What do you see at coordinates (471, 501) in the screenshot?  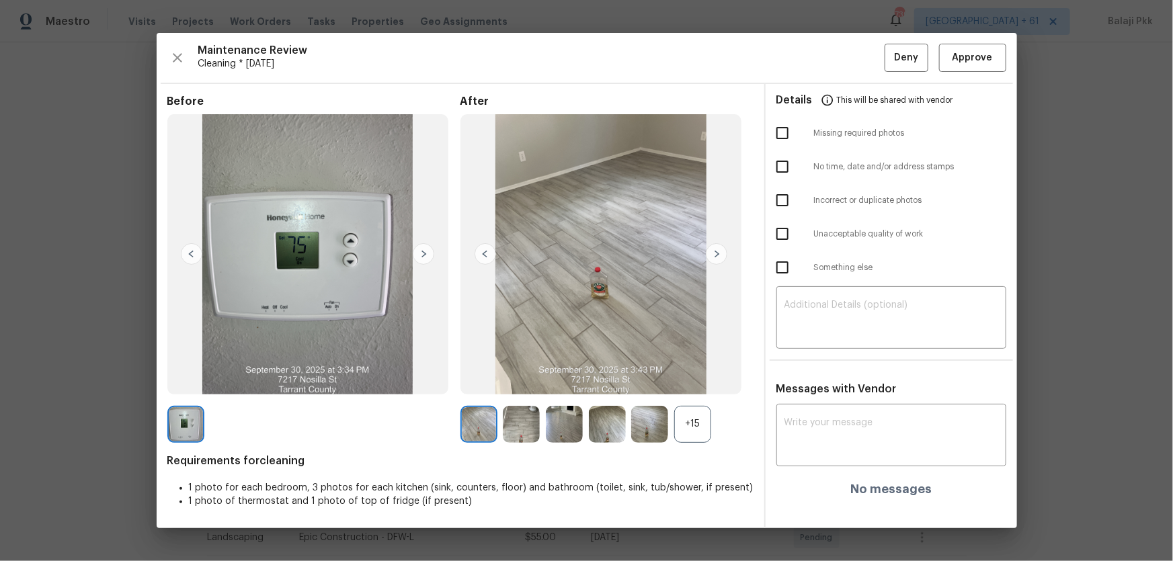 I see `li: 1 photo of thermostat and 1 photo of top of fridge (if present)` at bounding box center [471, 501].